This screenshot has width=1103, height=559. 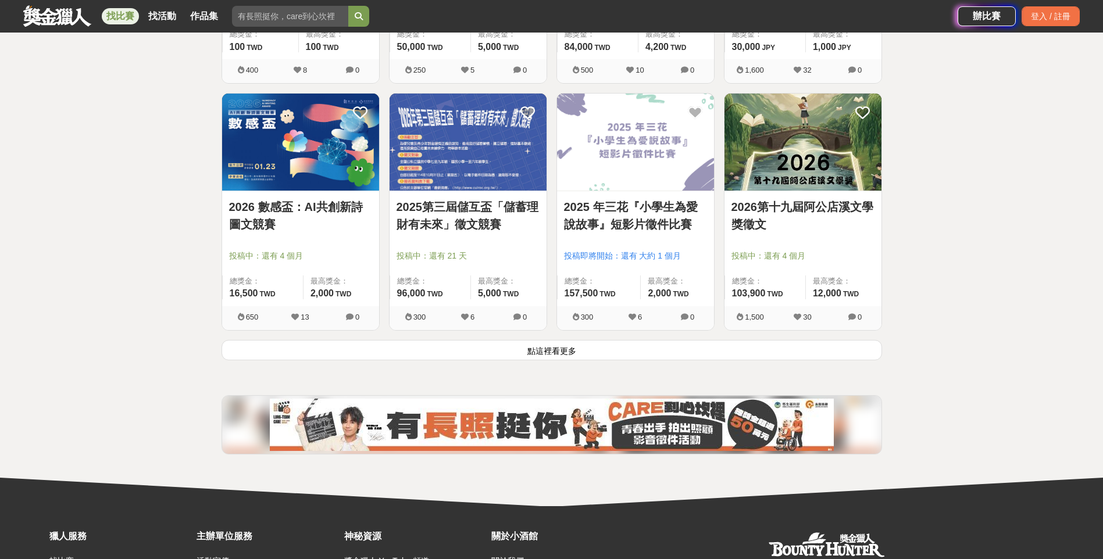 What do you see at coordinates (414, 537) in the screenshot?
I see `div: 神秘資源` at bounding box center [414, 537].